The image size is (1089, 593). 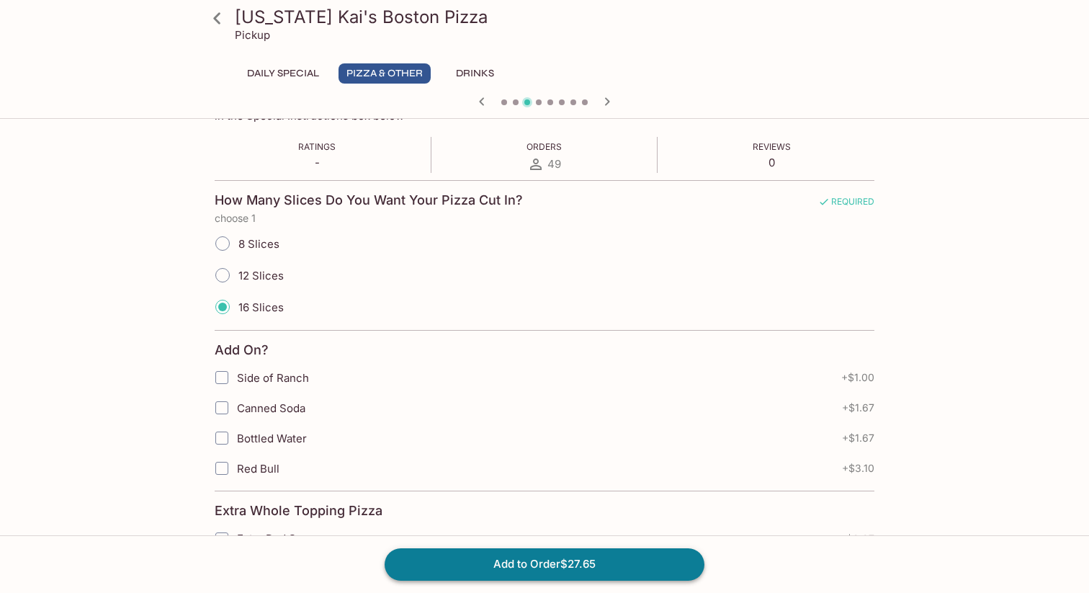 I want to click on button: Pizza & Other, so click(x=385, y=73).